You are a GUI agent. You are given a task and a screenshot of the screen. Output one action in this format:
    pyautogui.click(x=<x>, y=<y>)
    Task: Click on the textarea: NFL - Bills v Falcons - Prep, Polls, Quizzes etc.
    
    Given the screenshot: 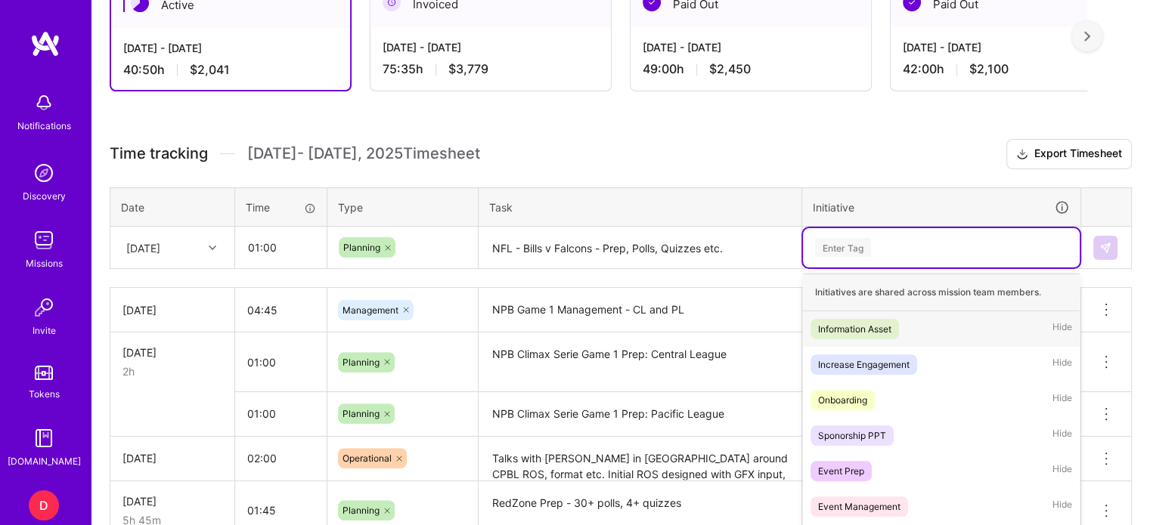 What is the action you would take?
    pyautogui.click(x=640, y=248)
    